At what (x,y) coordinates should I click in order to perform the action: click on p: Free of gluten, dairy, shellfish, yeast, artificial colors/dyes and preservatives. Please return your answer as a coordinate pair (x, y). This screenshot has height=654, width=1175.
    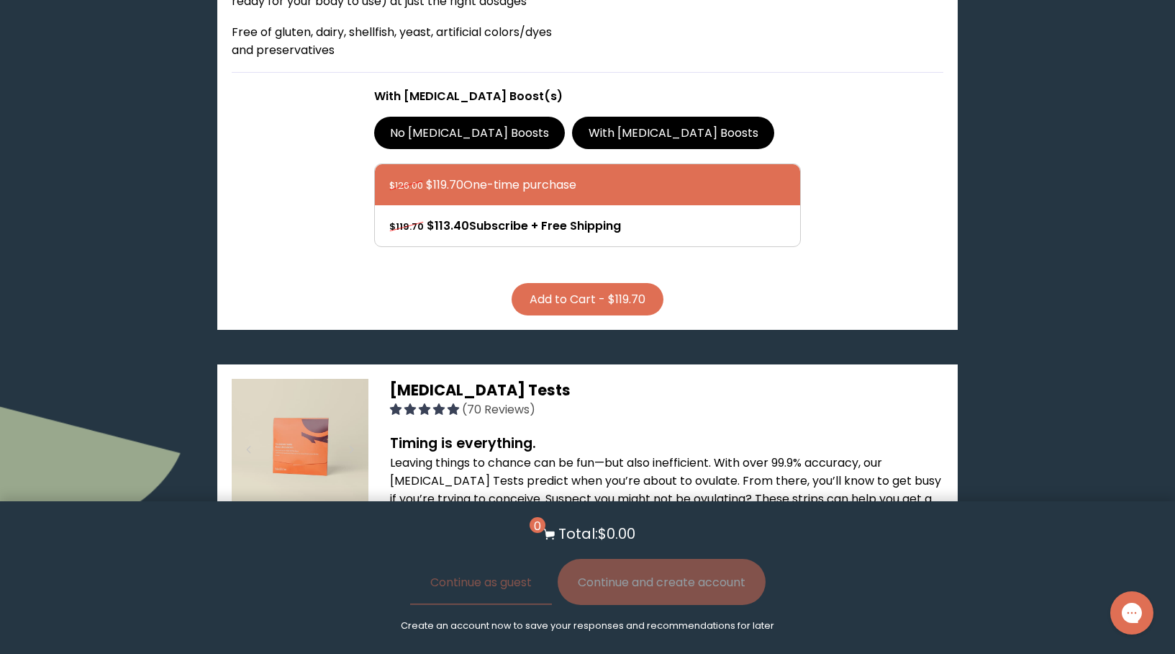
    Looking at the image, I should click on (402, 41).